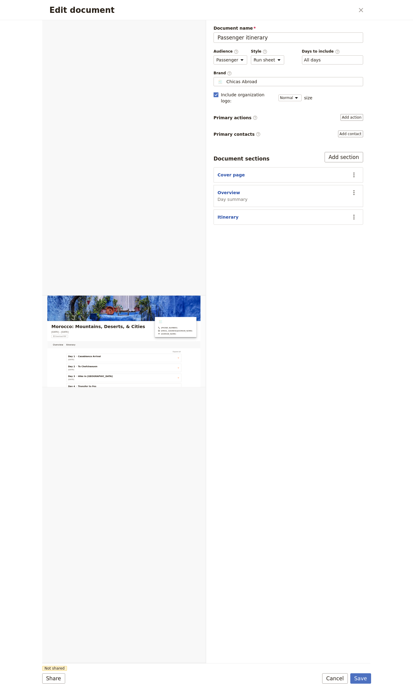 This screenshot has height=691, width=413. I want to click on span: Day 2, so click(70, 170).